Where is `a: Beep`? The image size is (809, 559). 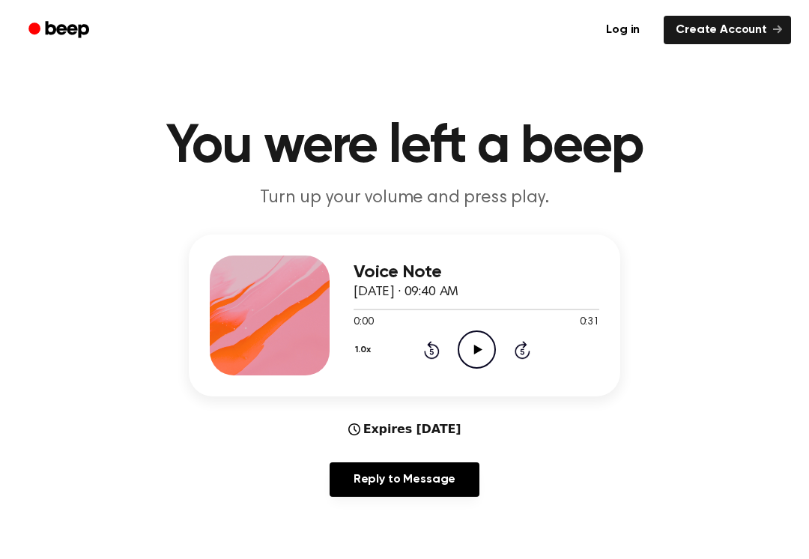
a: Beep is located at coordinates (60, 30).